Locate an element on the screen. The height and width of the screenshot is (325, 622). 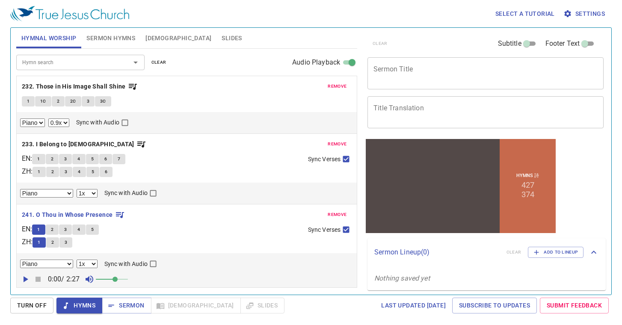
button: clear is located at coordinates (159, 62).